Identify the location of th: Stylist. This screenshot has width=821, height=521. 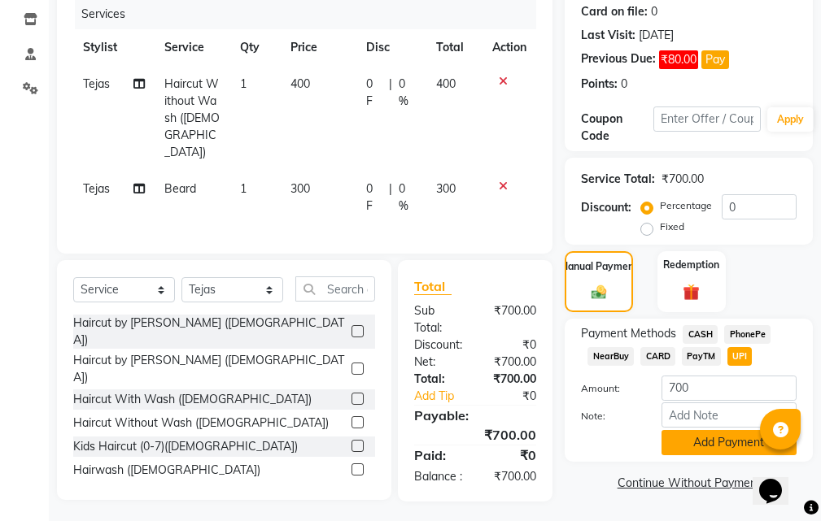
(114, 47).